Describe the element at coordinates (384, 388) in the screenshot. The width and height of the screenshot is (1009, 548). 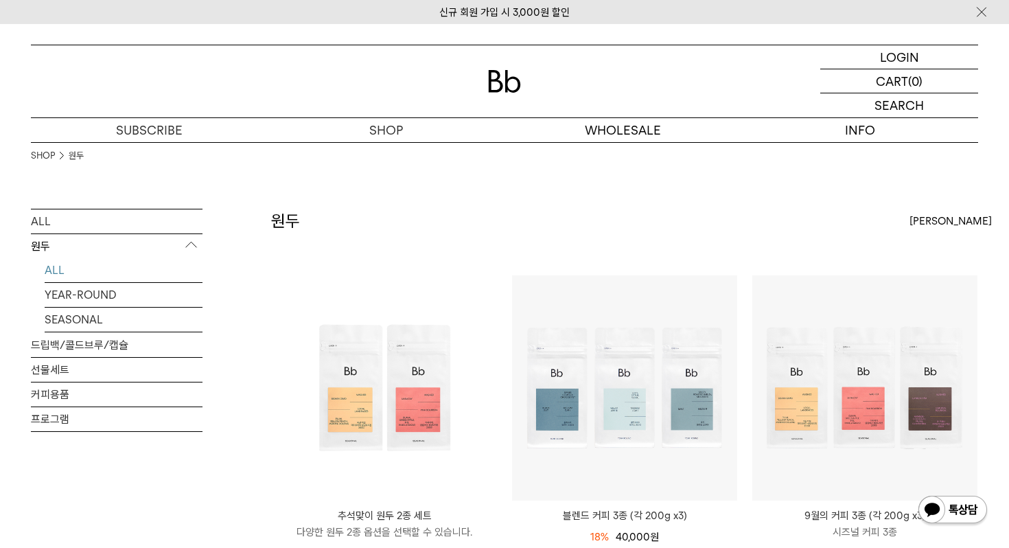
I see `a: 추석맞이 원두 2종 세트` at that location.